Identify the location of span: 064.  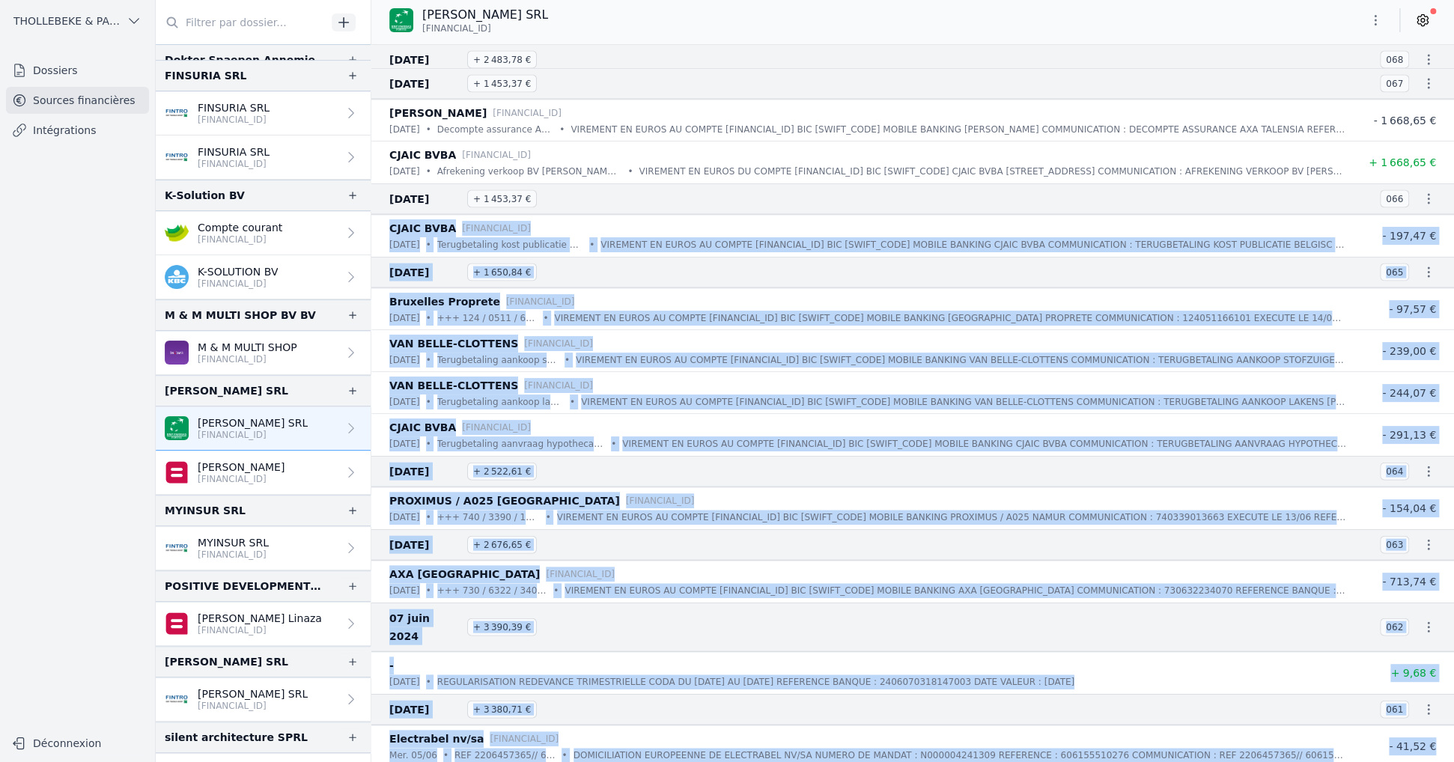
(1395, 472).